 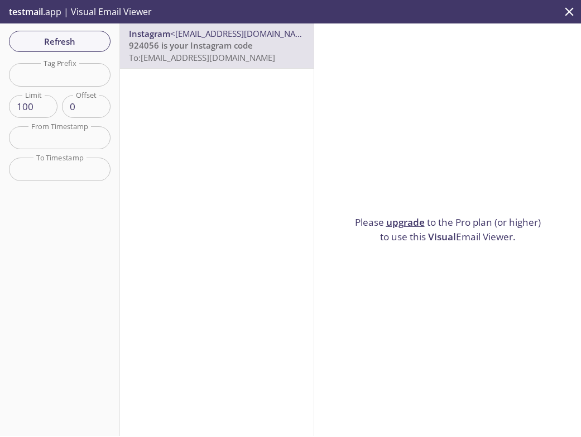 I want to click on nav: emails, so click(x=217, y=46).